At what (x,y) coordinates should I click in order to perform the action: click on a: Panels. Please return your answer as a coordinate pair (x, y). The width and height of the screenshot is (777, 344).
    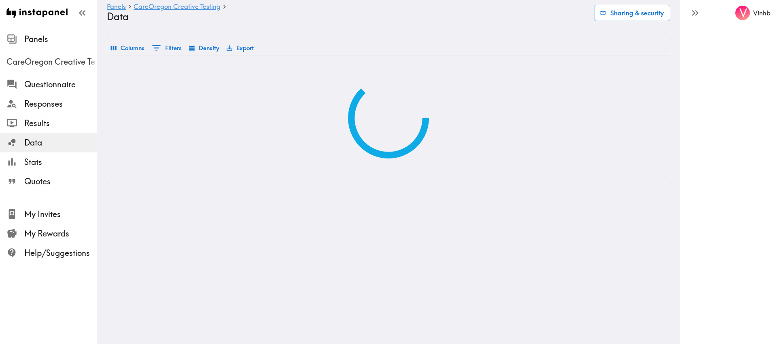
    Looking at the image, I should click on (116, 7).